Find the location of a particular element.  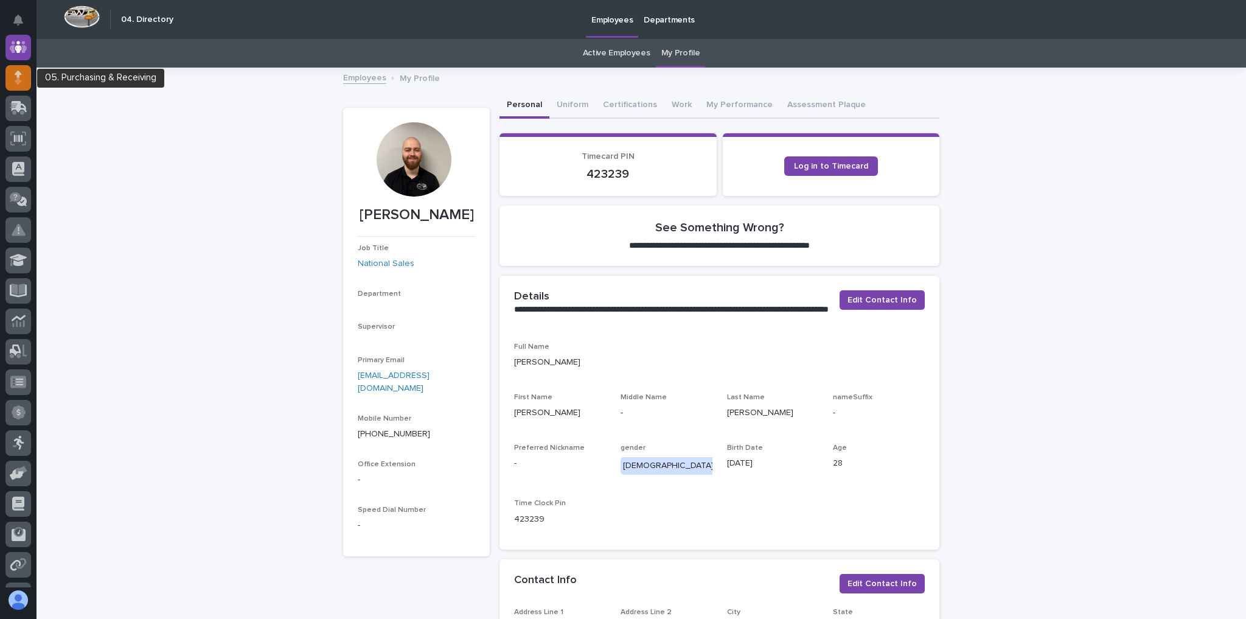

a: Active Employees is located at coordinates (616, 53).